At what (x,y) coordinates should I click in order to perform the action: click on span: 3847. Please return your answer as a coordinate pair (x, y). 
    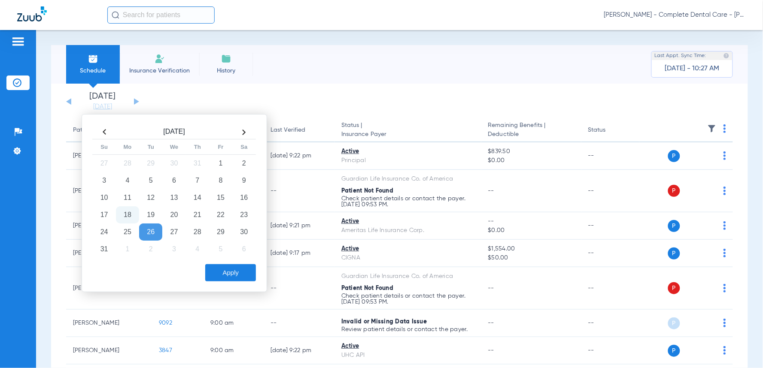
    Looking at the image, I should click on (165, 351).